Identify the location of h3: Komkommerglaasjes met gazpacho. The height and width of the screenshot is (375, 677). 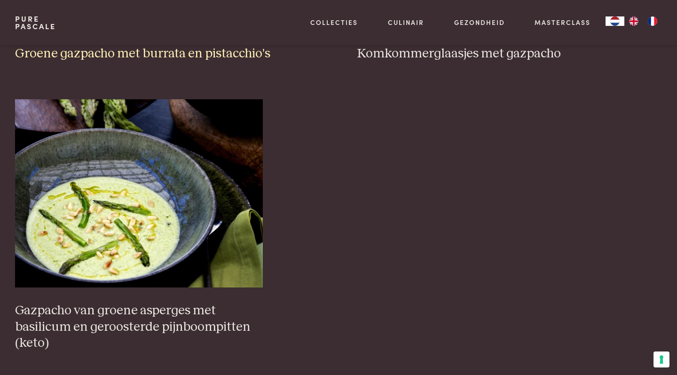
(510, 54).